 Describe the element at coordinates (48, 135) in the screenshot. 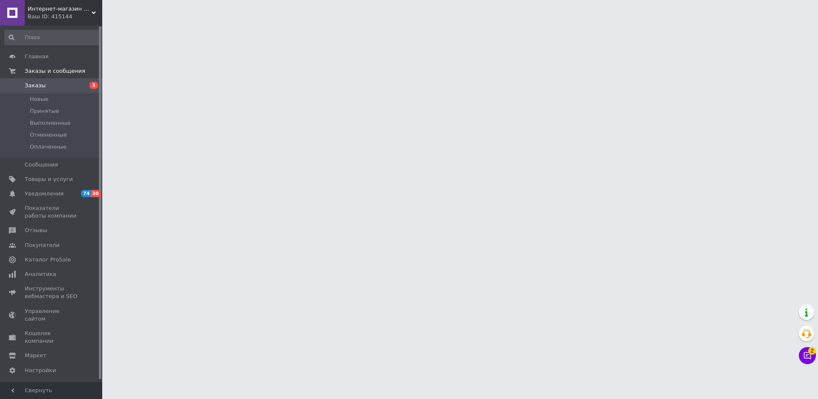

I see `span: Отмененные` at that location.